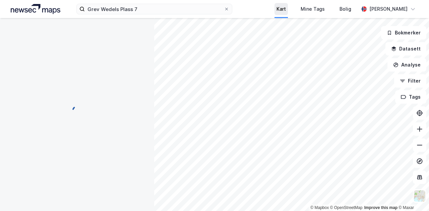 Image resolution: width=429 pixels, height=211 pixels. What do you see at coordinates (403, 33) in the screenshot?
I see `button: Bokmerker` at bounding box center [403, 33].